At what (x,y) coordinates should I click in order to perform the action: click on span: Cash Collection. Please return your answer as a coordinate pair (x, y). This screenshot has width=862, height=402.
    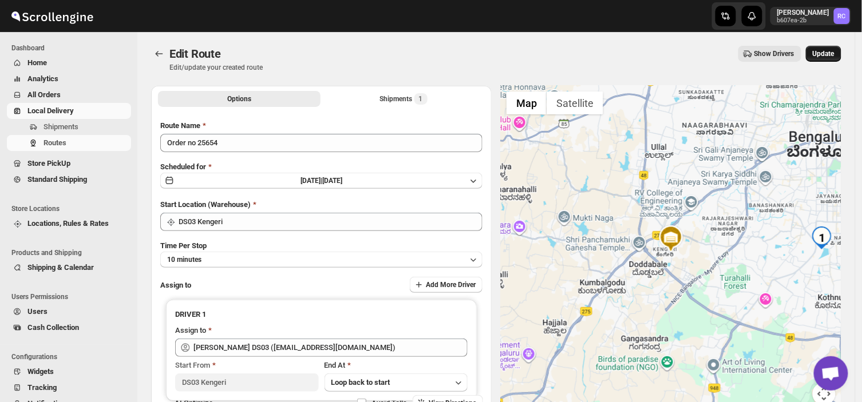
    Looking at the image, I should click on (53, 327).